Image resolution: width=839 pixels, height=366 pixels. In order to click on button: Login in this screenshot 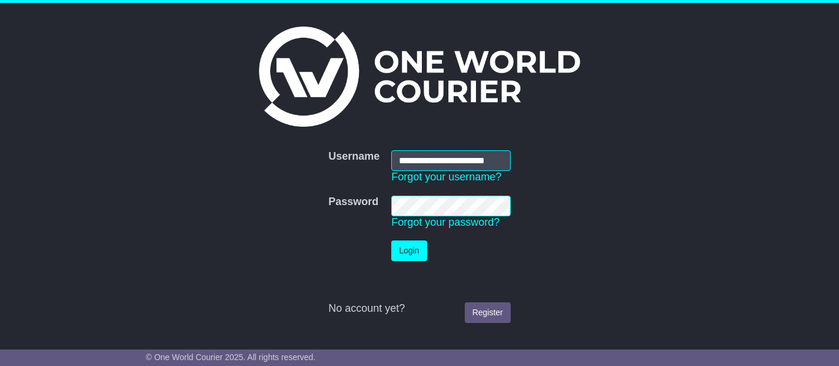, I will do `click(409, 250)`.